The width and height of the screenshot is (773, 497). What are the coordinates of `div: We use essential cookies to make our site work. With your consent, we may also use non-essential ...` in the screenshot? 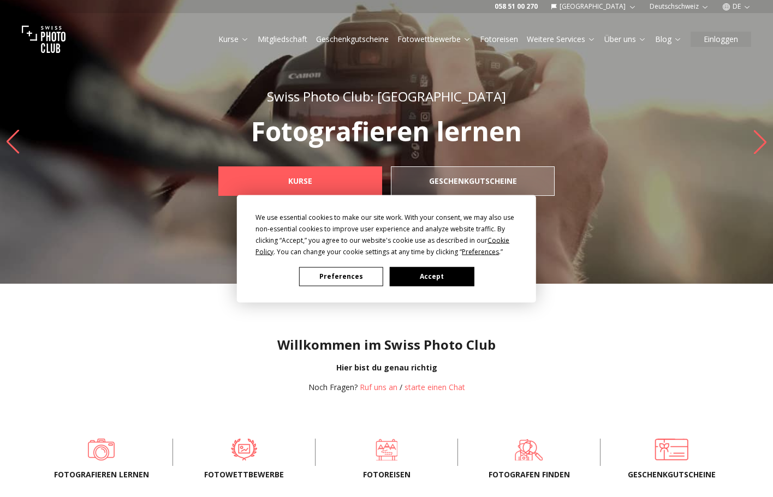 It's located at (386, 234).